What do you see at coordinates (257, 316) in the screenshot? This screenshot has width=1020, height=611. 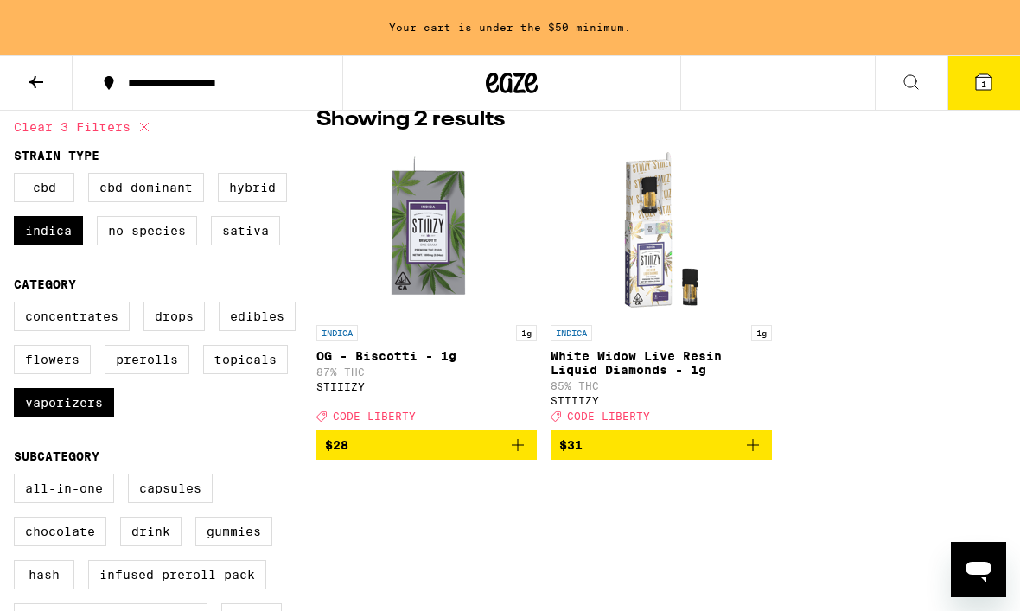 I see `label: Edibles` at bounding box center [257, 316].